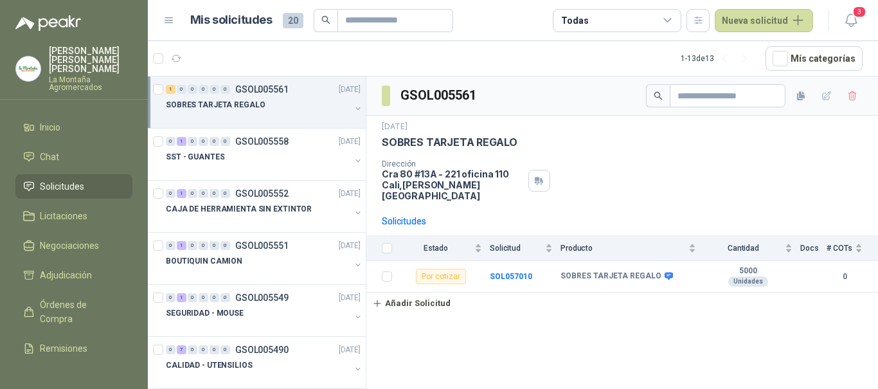 This screenshot has width=878, height=389. I want to click on p: GSOL005552, so click(262, 193).